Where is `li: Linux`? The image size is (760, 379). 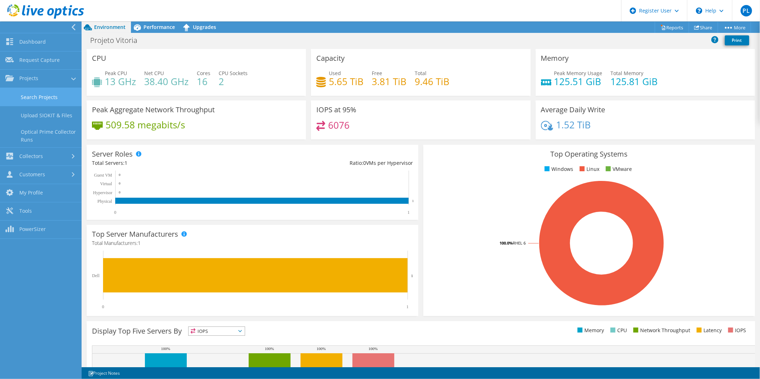 li: Linux is located at coordinates (589, 169).